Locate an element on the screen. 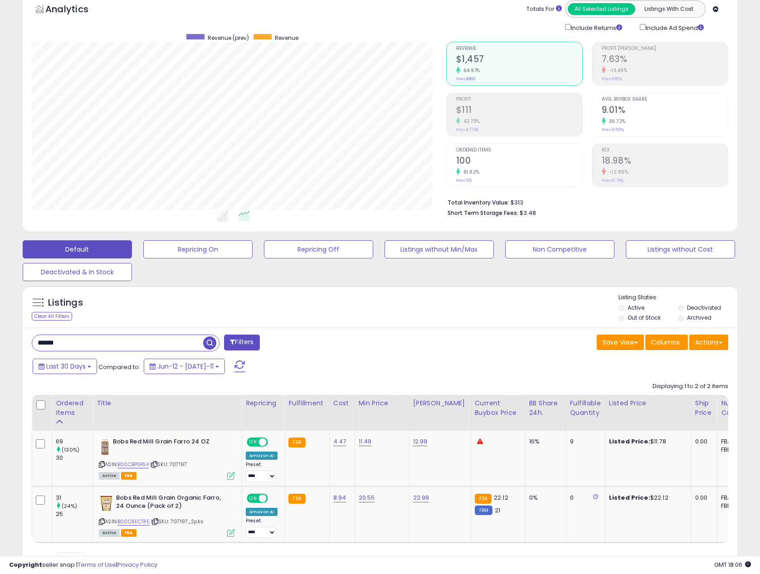 This screenshot has height=574, width=760. a: Terms of Use is located at coordinates (97, 565).